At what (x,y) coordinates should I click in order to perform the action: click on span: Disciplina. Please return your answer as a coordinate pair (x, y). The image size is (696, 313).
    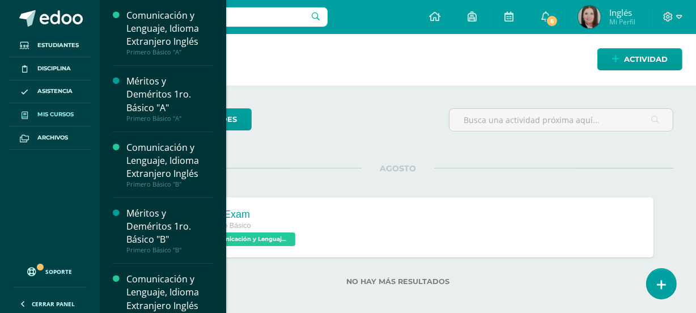
    Looking at the image, I should click on (54, 69).